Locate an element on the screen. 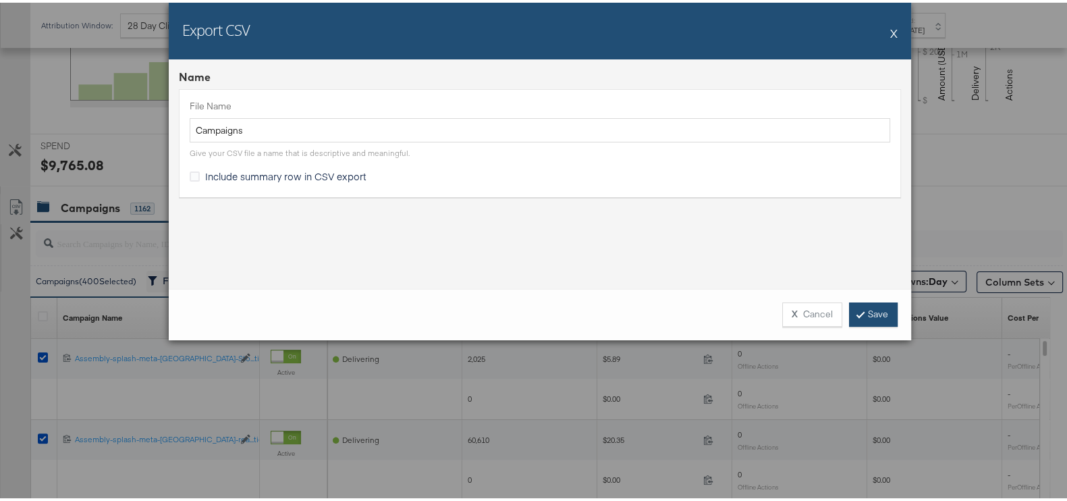  button: XCancel is located at coordinates (812, 312).